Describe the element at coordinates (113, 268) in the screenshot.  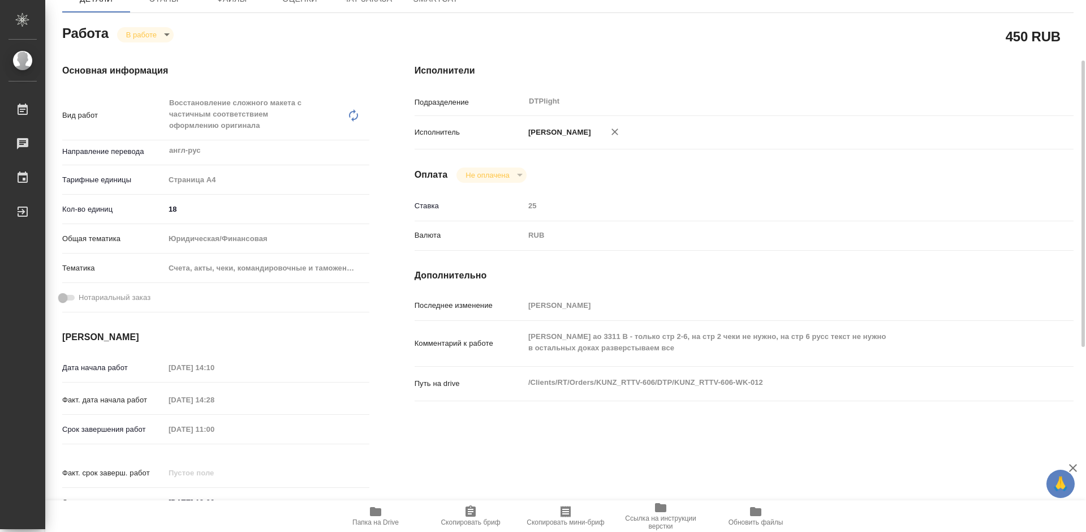
I see `p: Тематика` at that location.